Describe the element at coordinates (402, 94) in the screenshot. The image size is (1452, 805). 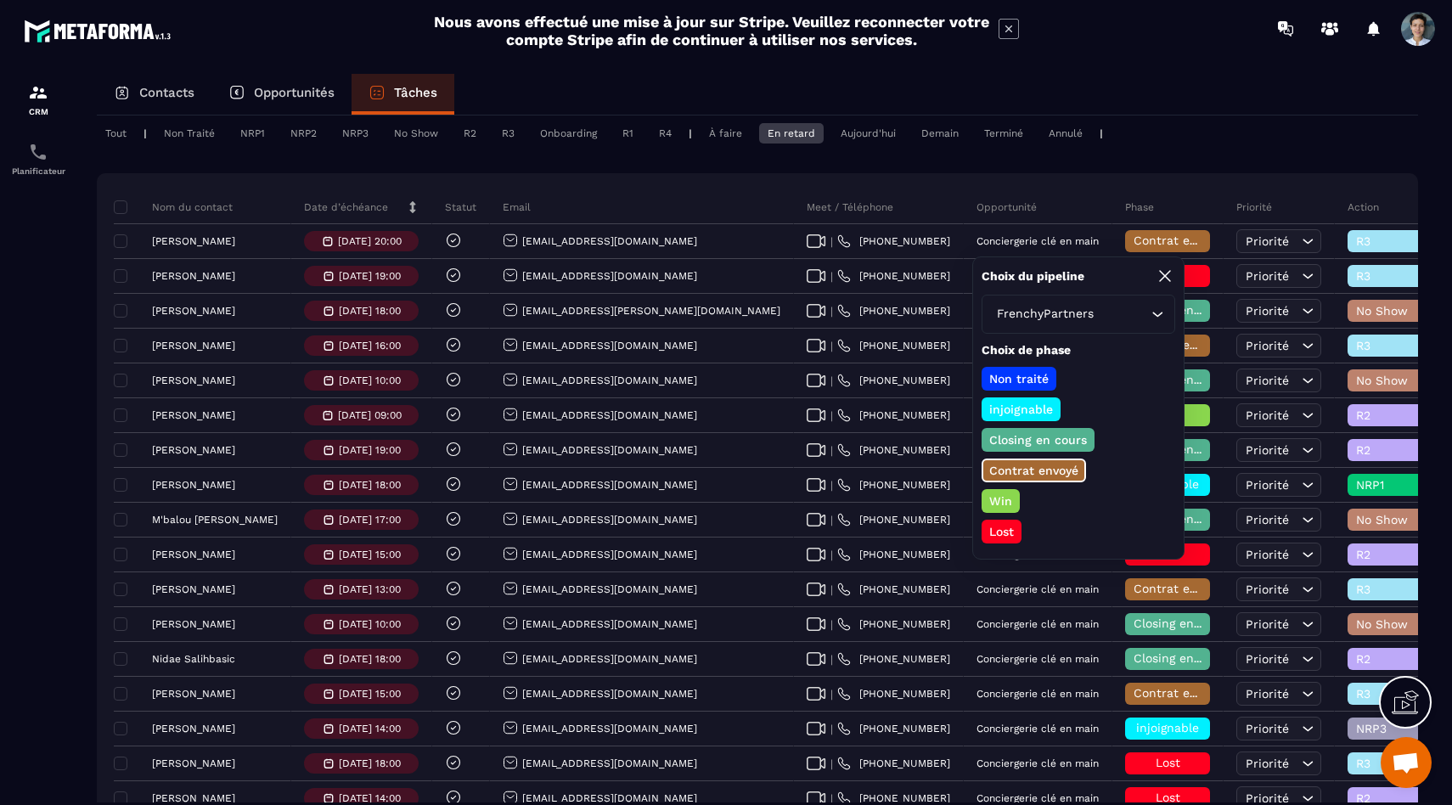
I see `a: Tâches` at that location.